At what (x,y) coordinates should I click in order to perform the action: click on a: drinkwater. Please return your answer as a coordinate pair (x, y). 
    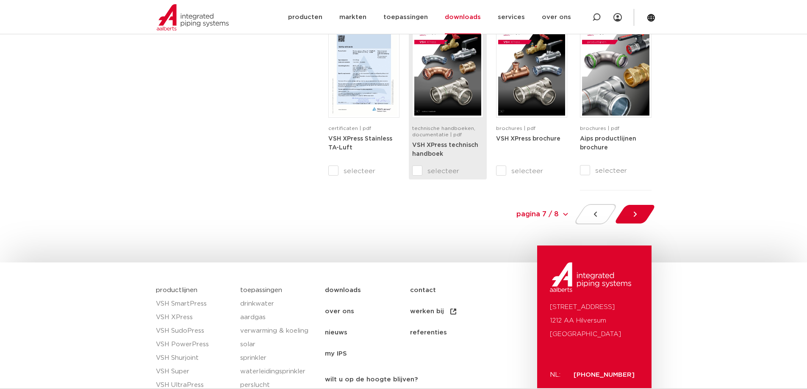
    Looking at the image, I should click on (278, 304).